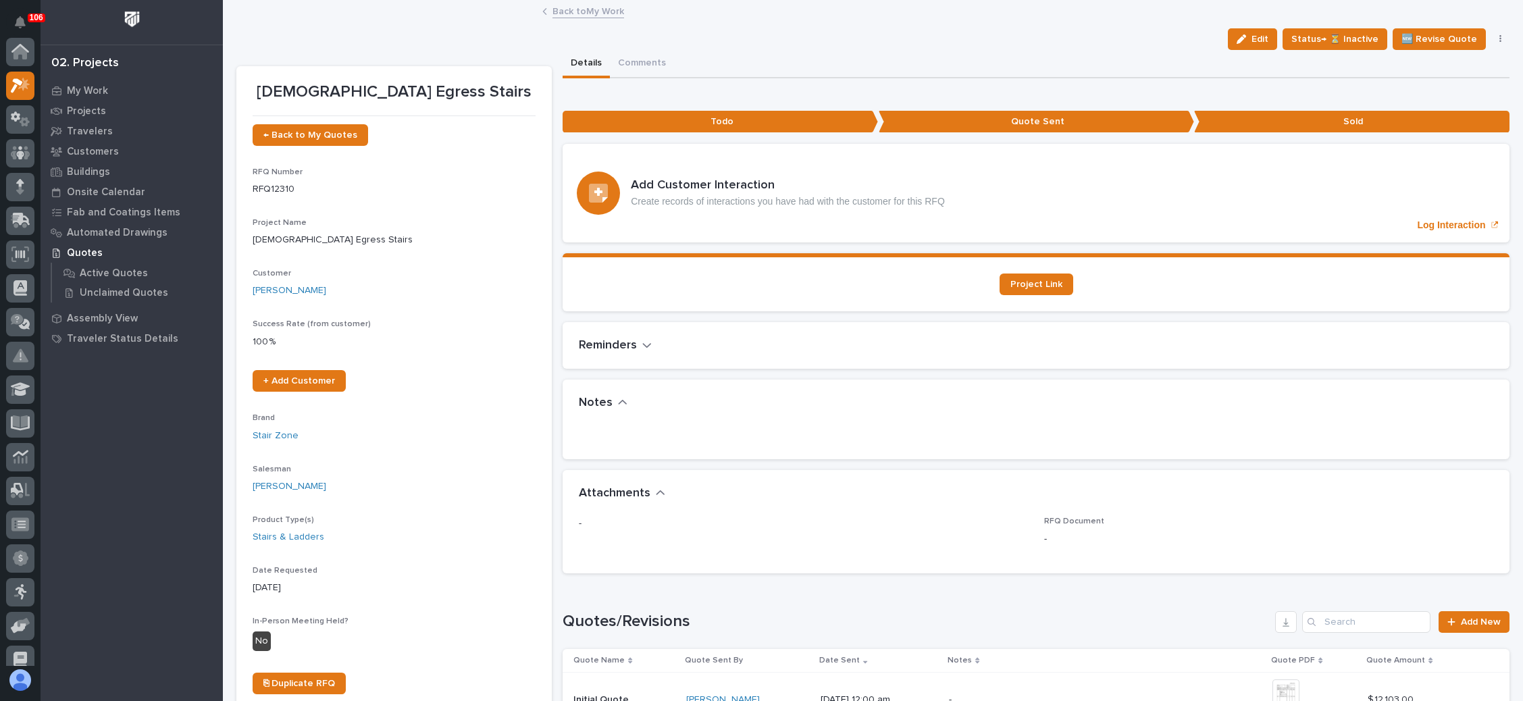 The width and height of the screenshot is (1523, 701). Describe the element at coordinates (132, 212) in the screenshot. I see `a: Fab and Coatings Items` at that location.